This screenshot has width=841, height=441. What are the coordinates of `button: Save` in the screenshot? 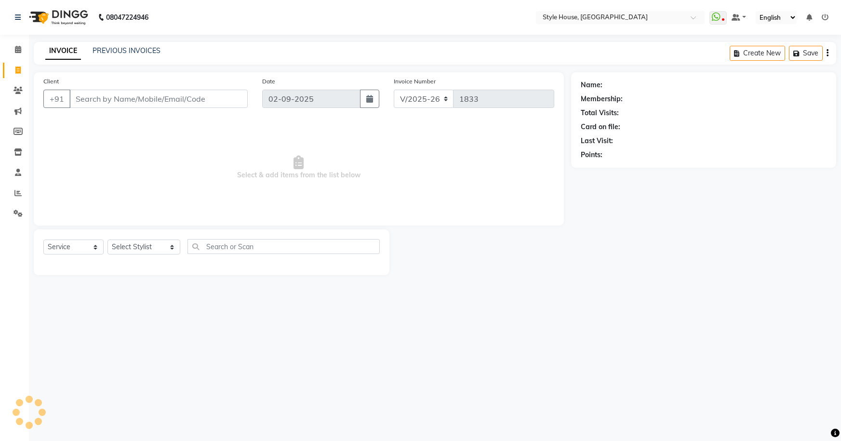 It's located at (806, 53).